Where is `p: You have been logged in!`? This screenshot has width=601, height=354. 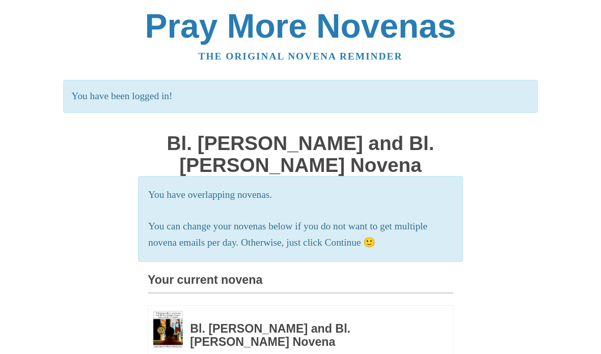
p: You have been logged in! is located at coordinates (300, 96).